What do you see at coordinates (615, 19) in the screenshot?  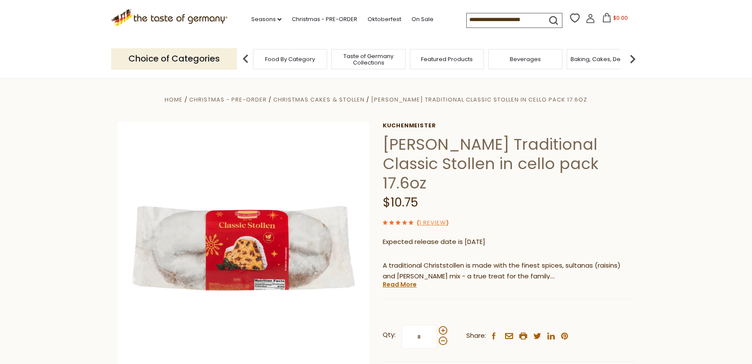 I see `button: $0.00` at bounding box center [615, 19].